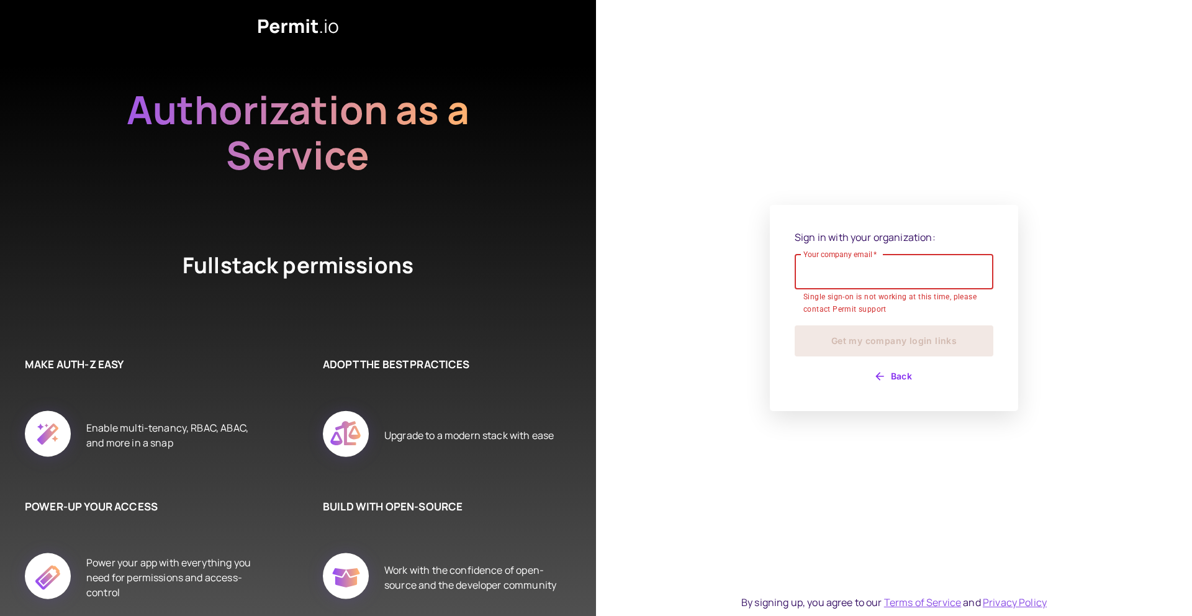 This screenshot has width=1192, height=616. Describe the element at coordinates (143, 506) in the screenshot. I see `h6: POWER-UP YOUR ACCESS` at that location.